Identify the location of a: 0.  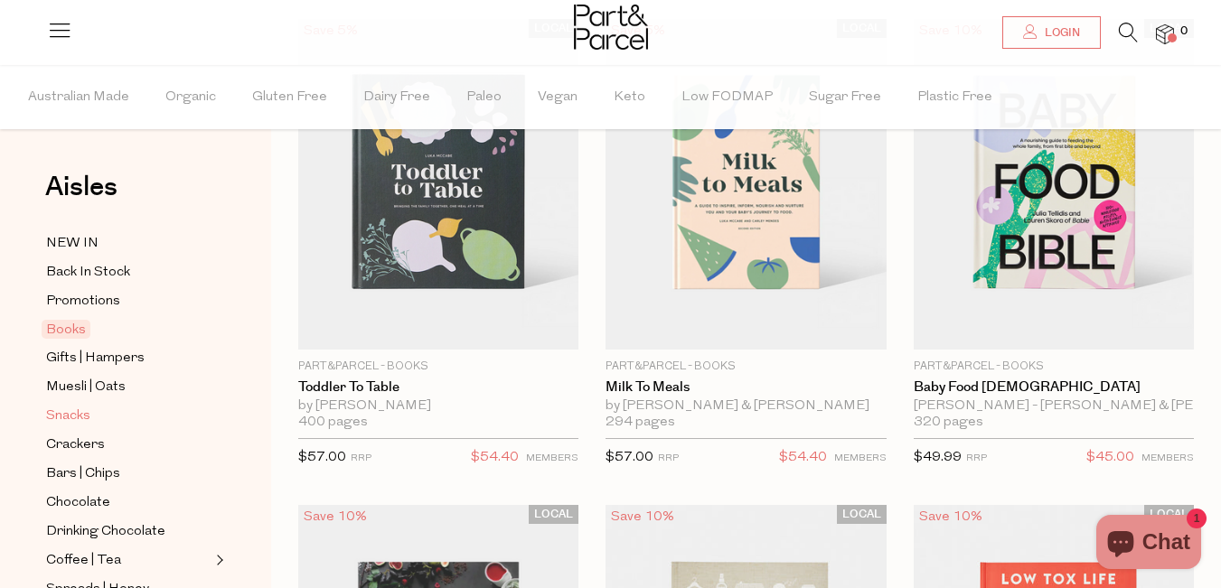
(1165, 33).